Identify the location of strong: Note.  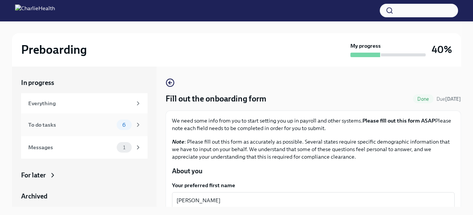
(178, 142).